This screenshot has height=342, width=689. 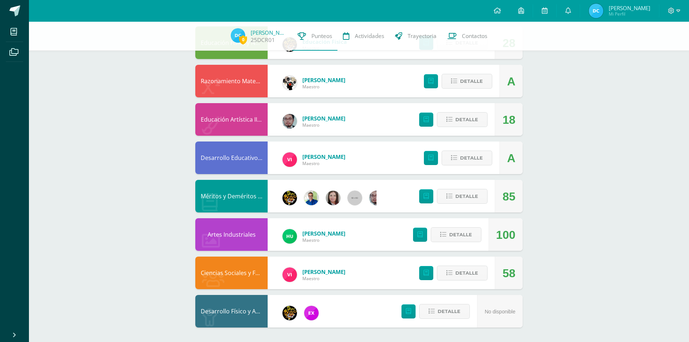 I want to click on a: Contactos, so click(x=467, y=36).